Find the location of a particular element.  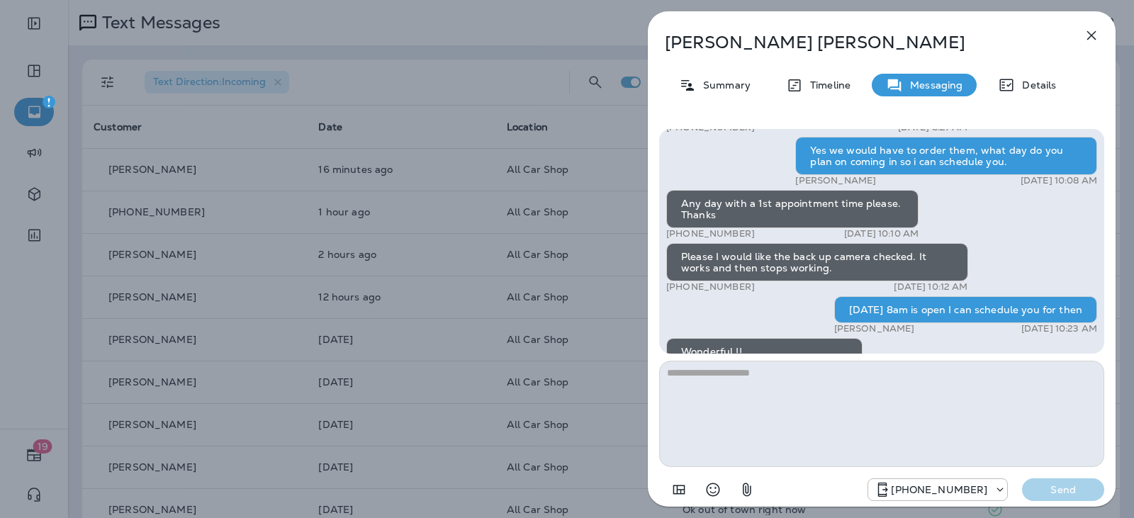

p: Messaging is located at coordinates (932, 85).